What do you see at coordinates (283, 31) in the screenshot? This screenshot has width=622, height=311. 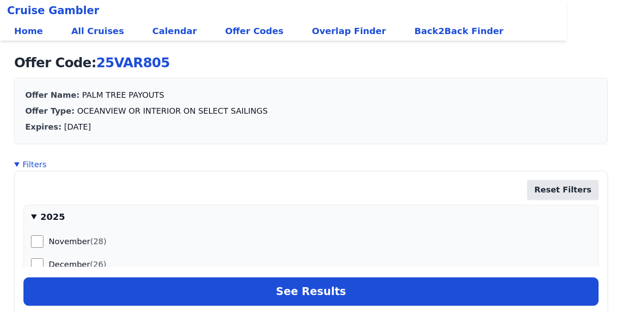 I see `div: Main navigation links` at bounding box center [283, 31].